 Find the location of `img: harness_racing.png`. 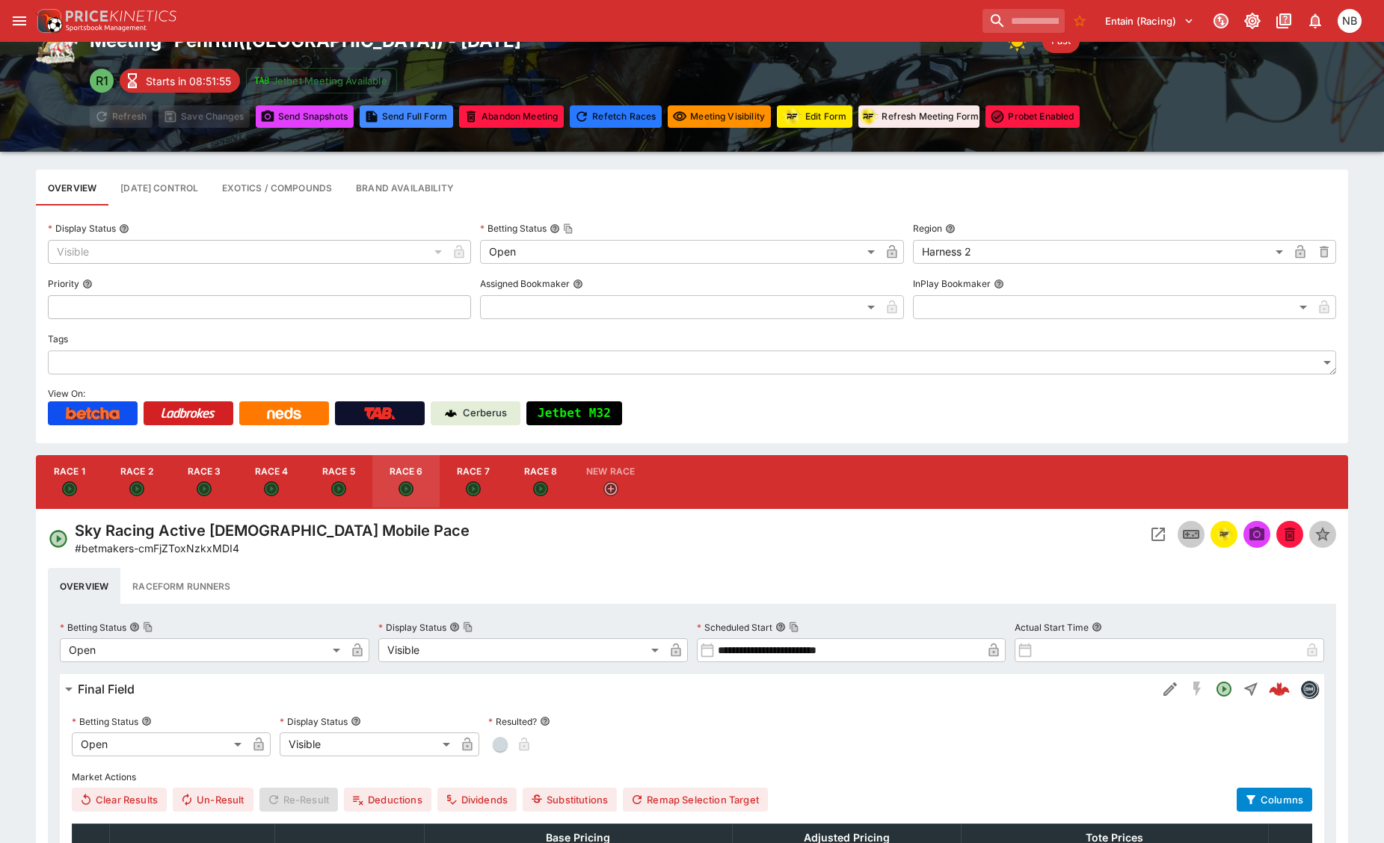

img: harness_racing.png is located at coordinates (57, 47).